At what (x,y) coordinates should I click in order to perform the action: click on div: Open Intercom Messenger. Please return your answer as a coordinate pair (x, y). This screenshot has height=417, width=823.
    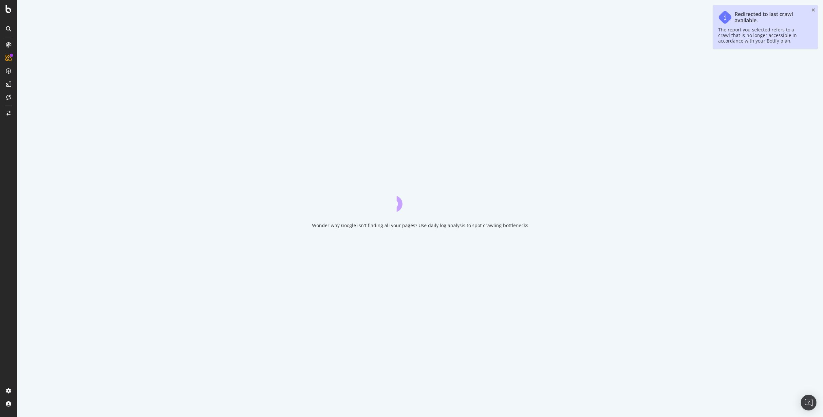
    Looking at the image, I should click on (809, 403).